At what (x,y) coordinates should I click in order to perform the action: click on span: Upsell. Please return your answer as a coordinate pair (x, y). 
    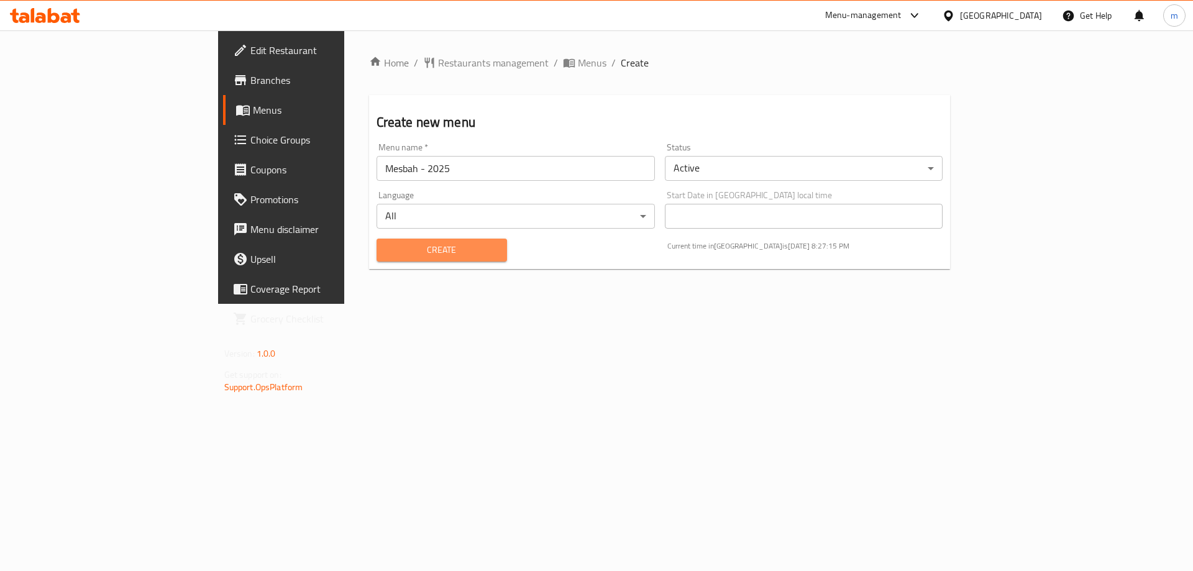
    Looking at the image, I should click on (329, 259).